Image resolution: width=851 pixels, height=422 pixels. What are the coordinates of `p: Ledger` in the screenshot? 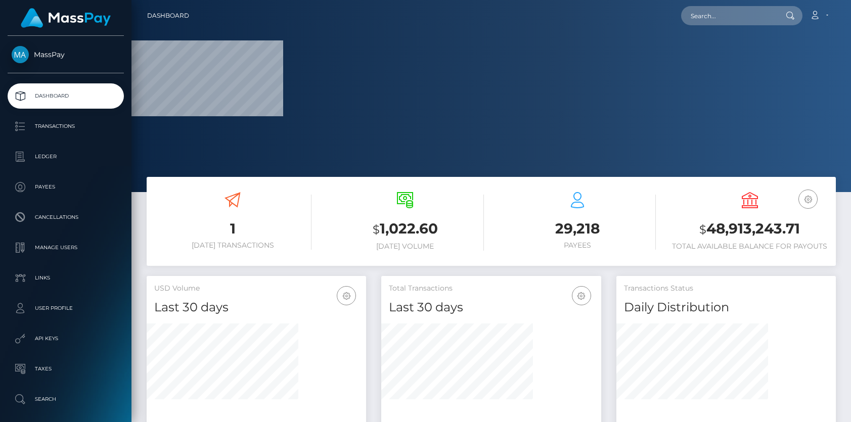 It's located at (66, 157).